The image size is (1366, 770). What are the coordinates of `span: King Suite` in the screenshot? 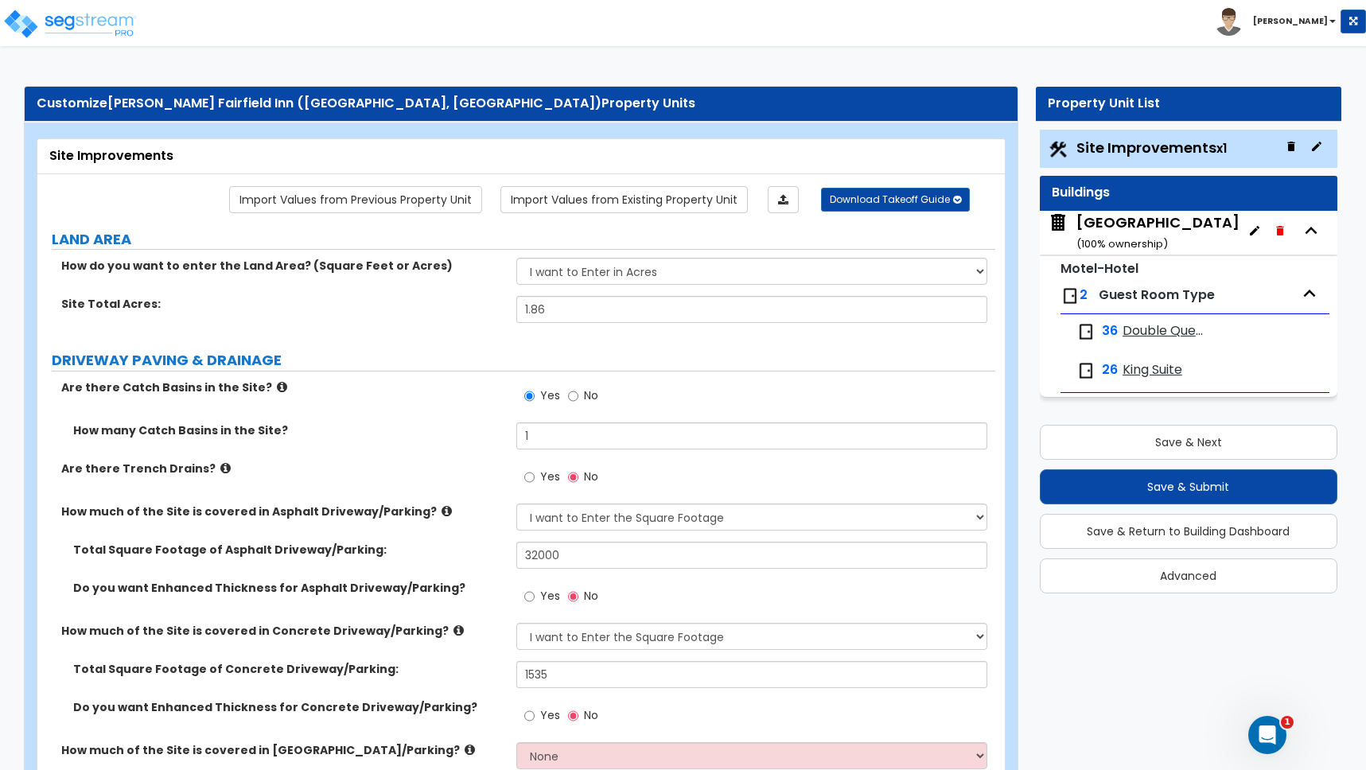 It's located at (1152, 370).